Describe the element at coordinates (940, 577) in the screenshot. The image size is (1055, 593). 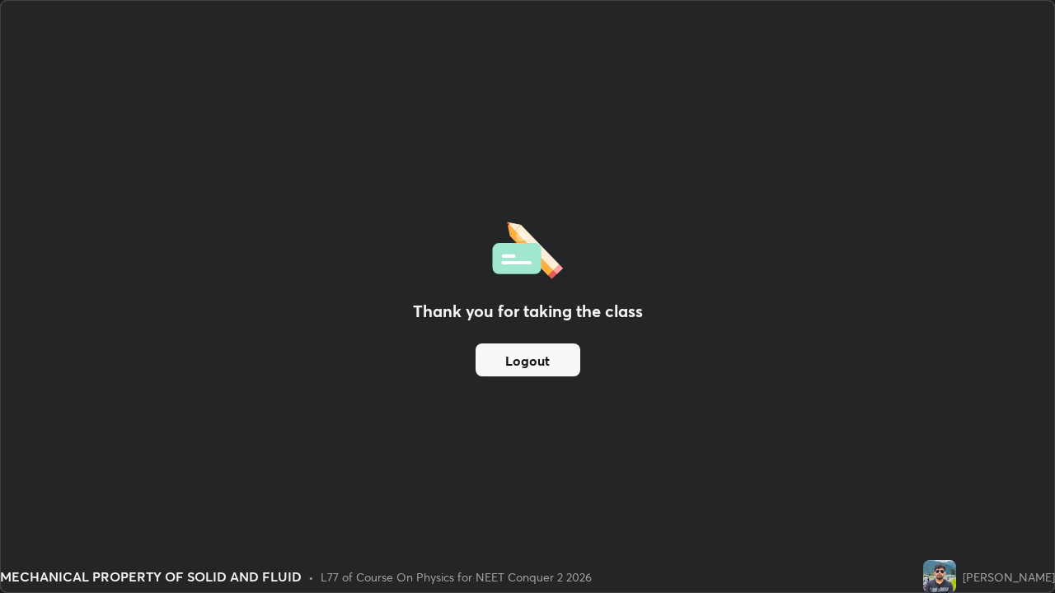
I see `img: b94a4ccbac2546dc983eb2139155ff30.jpg` at that location.